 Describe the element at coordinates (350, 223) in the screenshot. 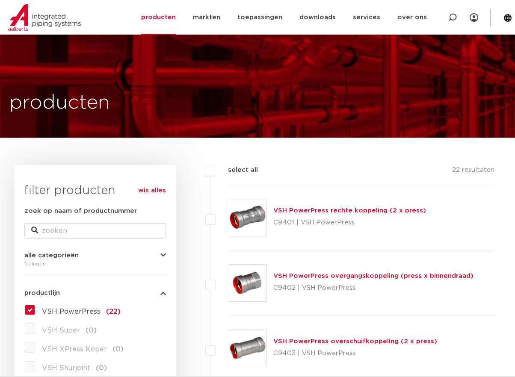

I see `p: C9401 | VSH PowerPress` at that location.